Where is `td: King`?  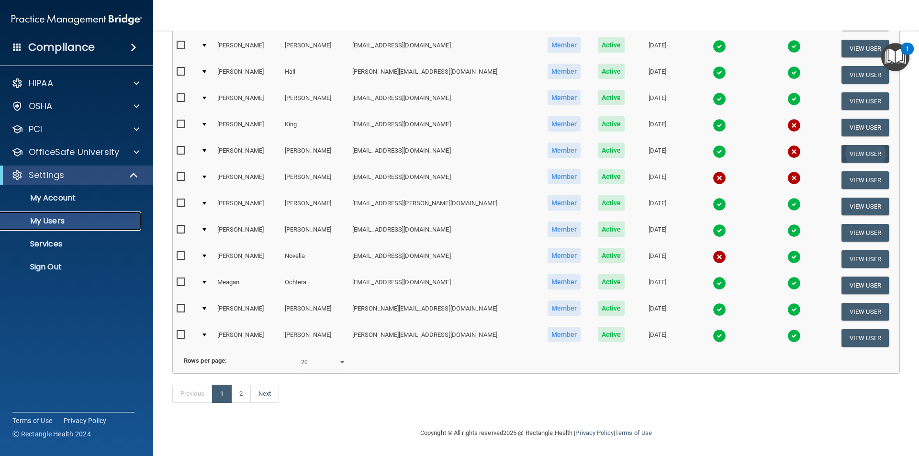 td: King is located at coordinates (314, 127).